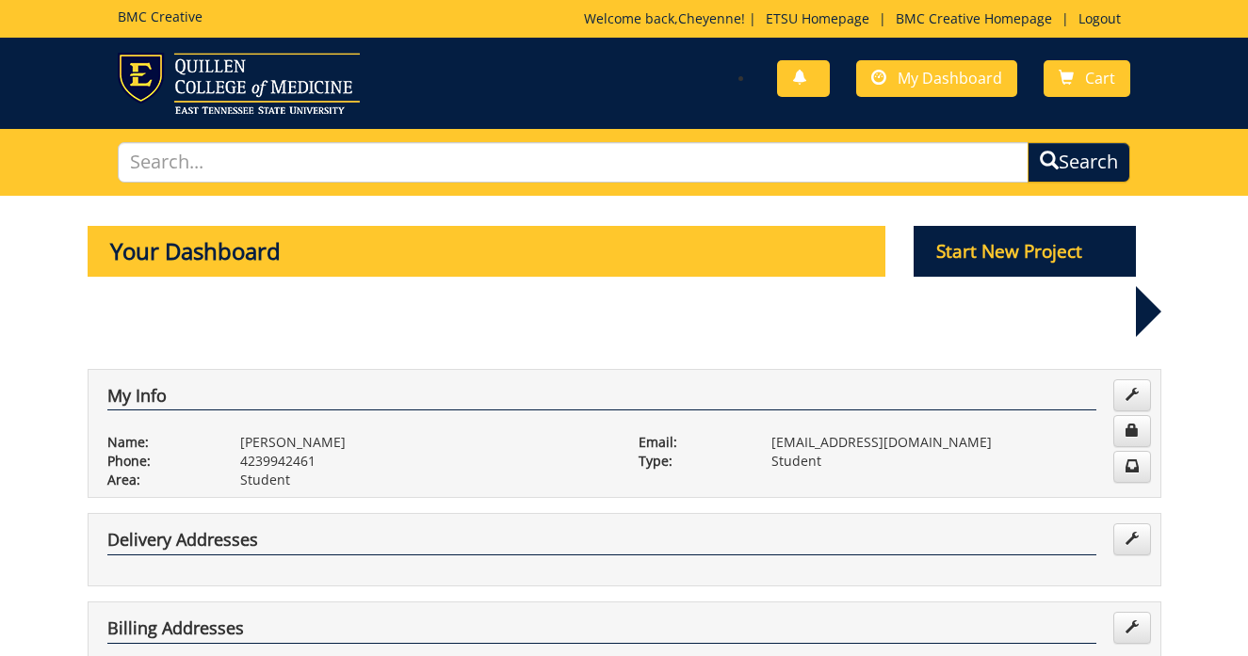  What do you see at coordinates (1132, 396) in the screenshot?
I see `a: Edit Info` at bounding box center [1132, 396].